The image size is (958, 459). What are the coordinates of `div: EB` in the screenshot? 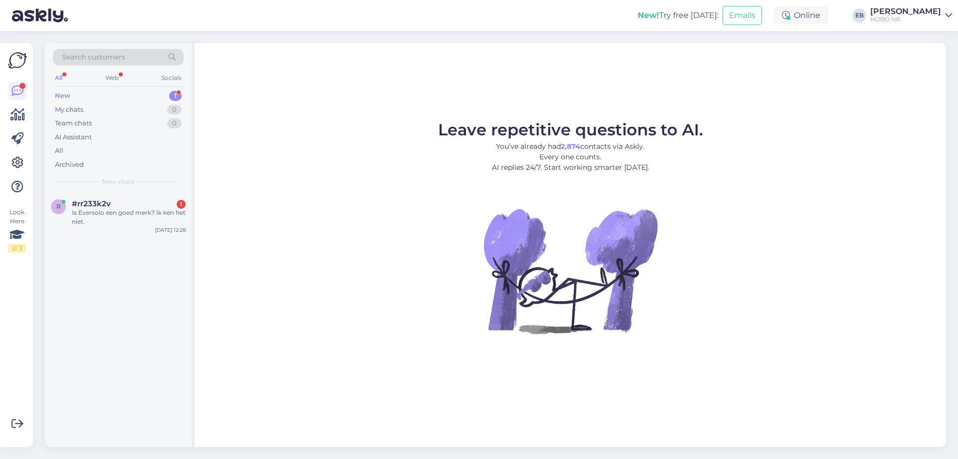 It's located at (860, 15).